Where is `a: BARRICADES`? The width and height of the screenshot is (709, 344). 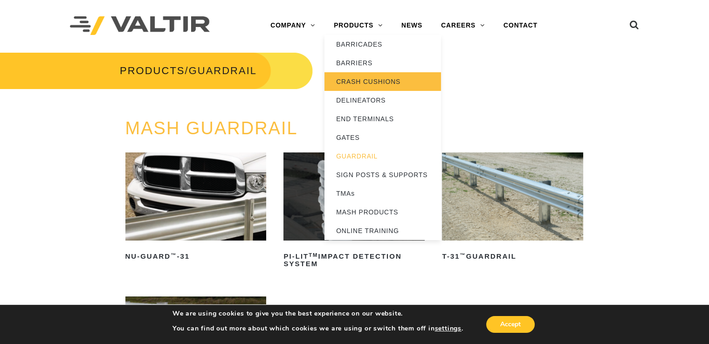
a: BARRICADES is located at coordinates (383, 44).